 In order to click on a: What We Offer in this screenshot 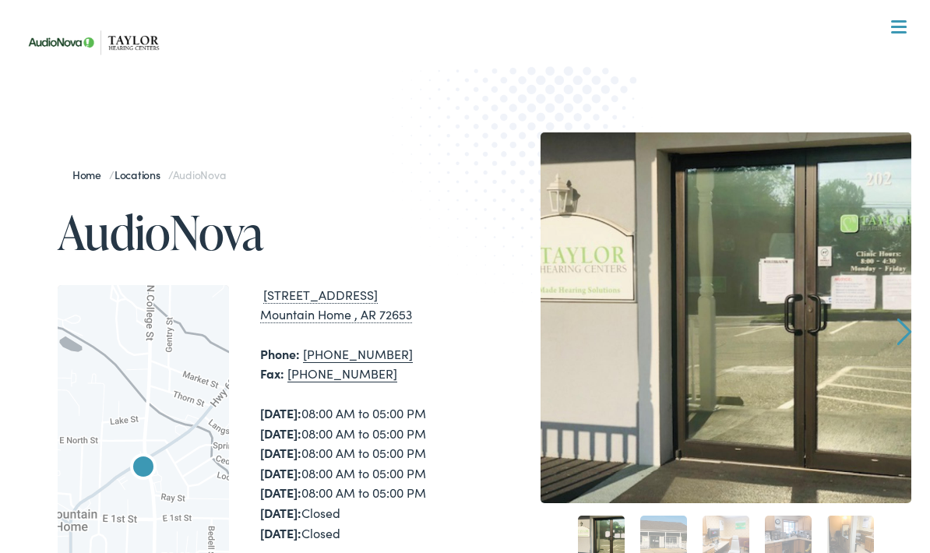, I will do `click(470, 86)`.